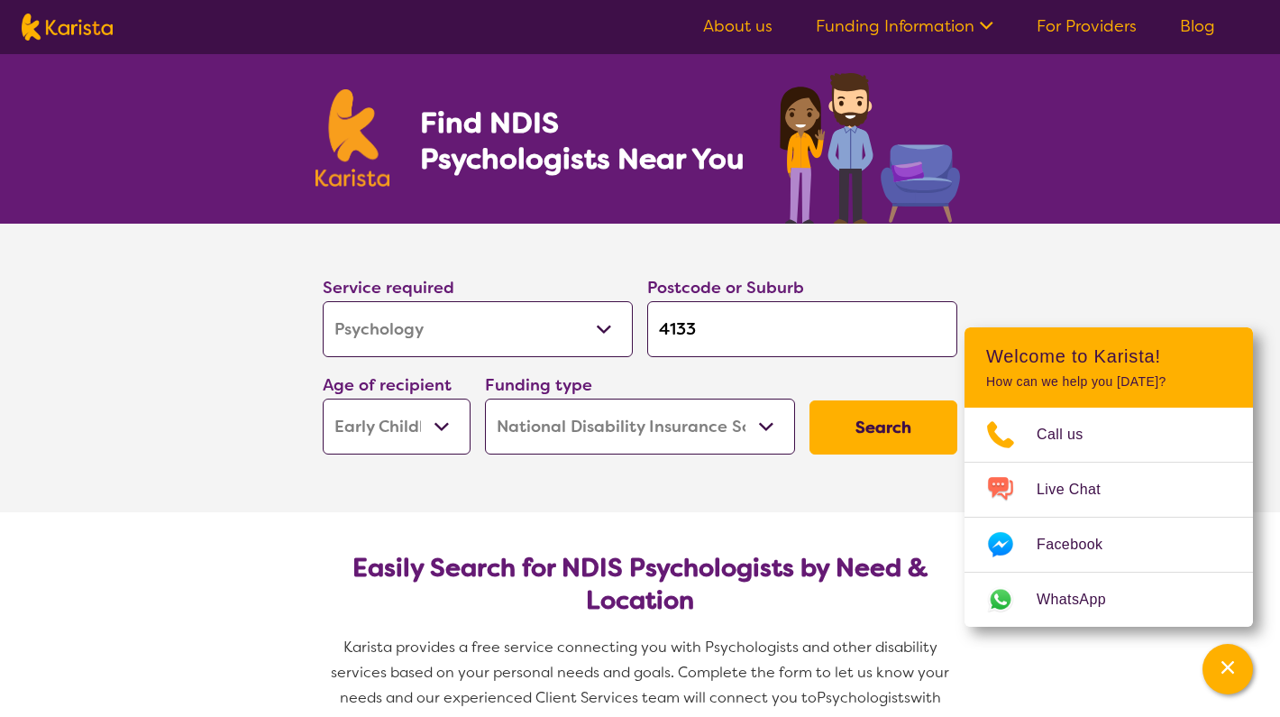 The width and height of the screenshot is (1280, 717). What do you see at coordinates (387, 385) in the screenshot?
I see `label: Age of recipient` at bounding box center [387, 385].